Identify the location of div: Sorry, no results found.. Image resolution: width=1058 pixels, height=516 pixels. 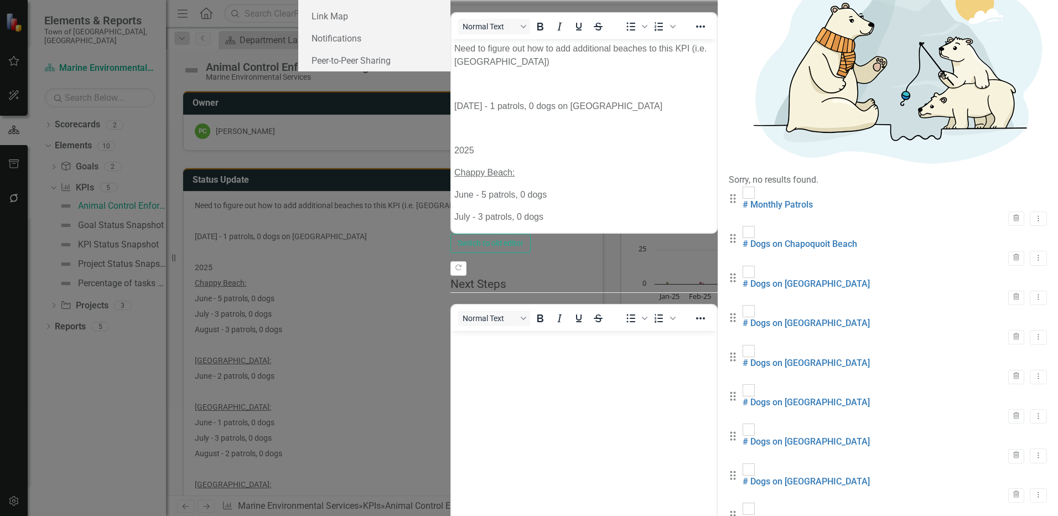
(887, 180).